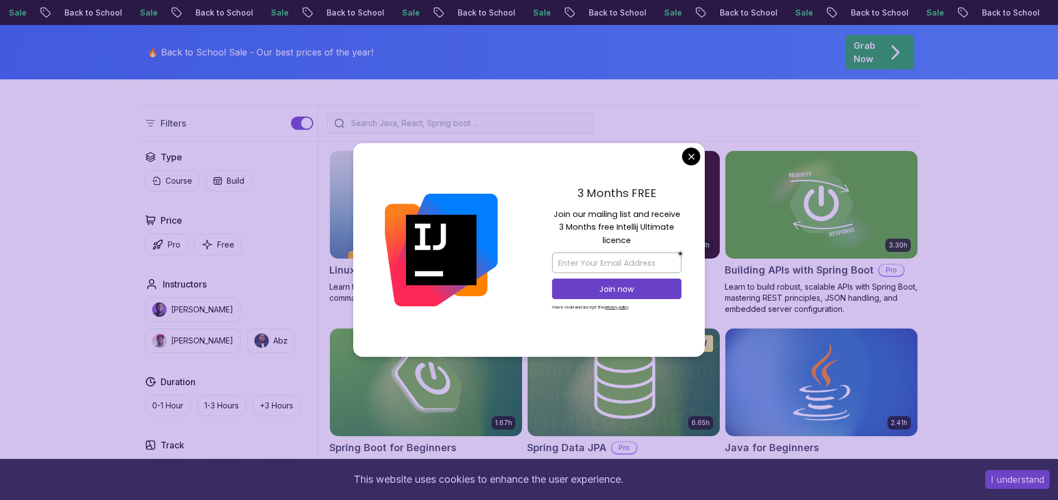  Describe the element at coordinates (172, 181) in the screenshot. I see `button: Course` at that location.